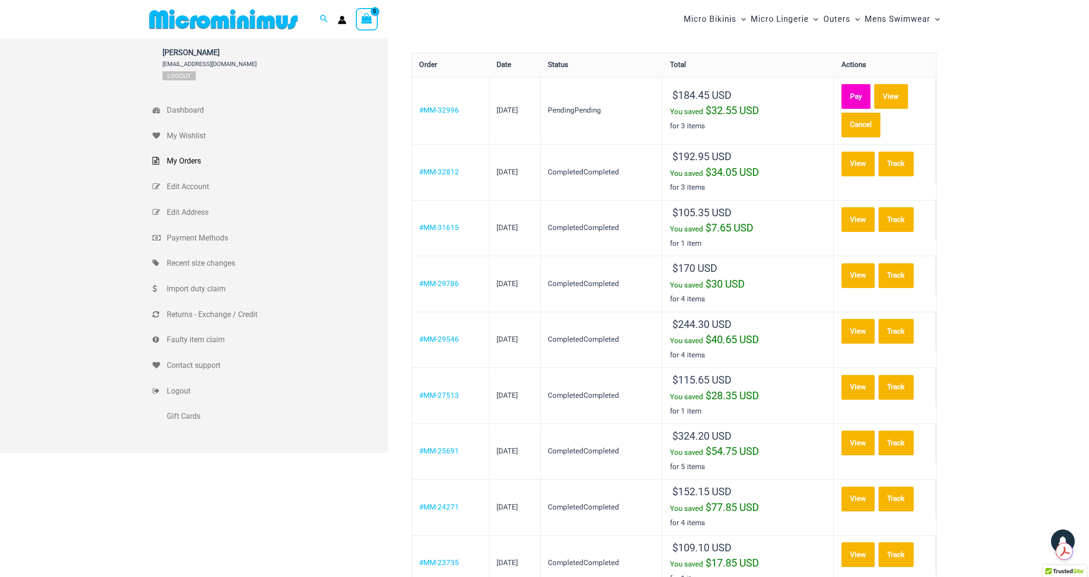 This screenshot has width=1089, height=577. What do you see at coordinates (558, 65) in the screenshot?
I see `span: Status` at bounding box center [558, 65].